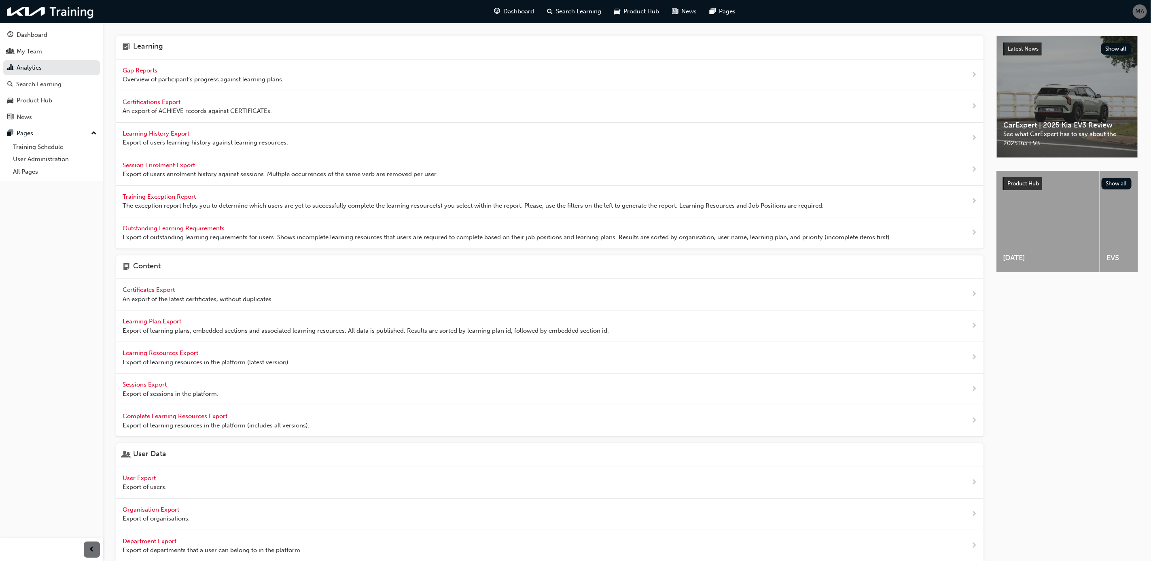 The width and height of the screenshot is (1151, 561). Describe the element at coordinates (212, 550) in the screenshot. I see `span: Export of departments that a user can belong to in the platform.` at that location.